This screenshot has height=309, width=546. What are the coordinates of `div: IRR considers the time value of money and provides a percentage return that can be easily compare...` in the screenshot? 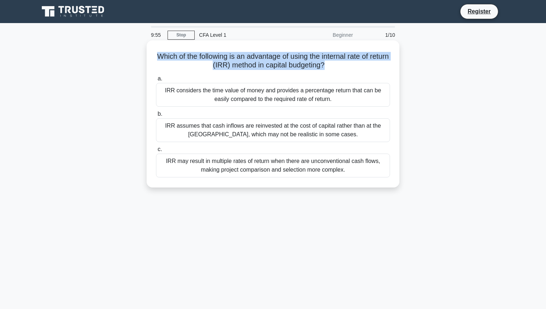 It's located at (273, 95).